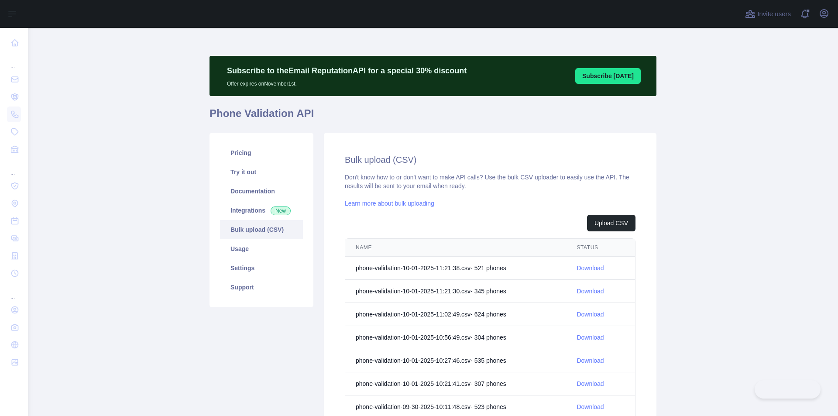 The image size is (838, 416). What do you see at coordinates (346, 71) in the screenshot?
I see `p: Subscribe to the Email Reputation API for a special 30 % discount` at bounding box center [346, 71].